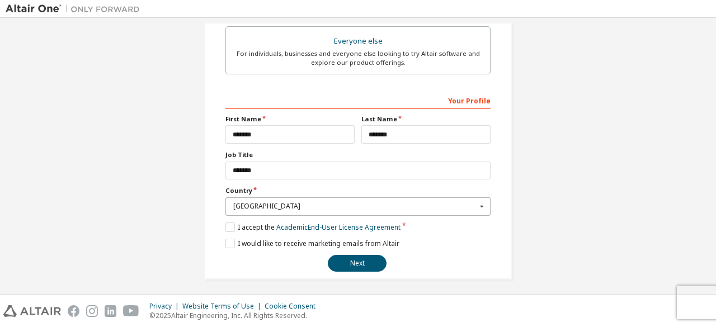 This screenshot has height=327, width=716. What do you see at coordinates (357, 264) in the screenshot?
I see `button: Next` at bounding box center [357, 264].